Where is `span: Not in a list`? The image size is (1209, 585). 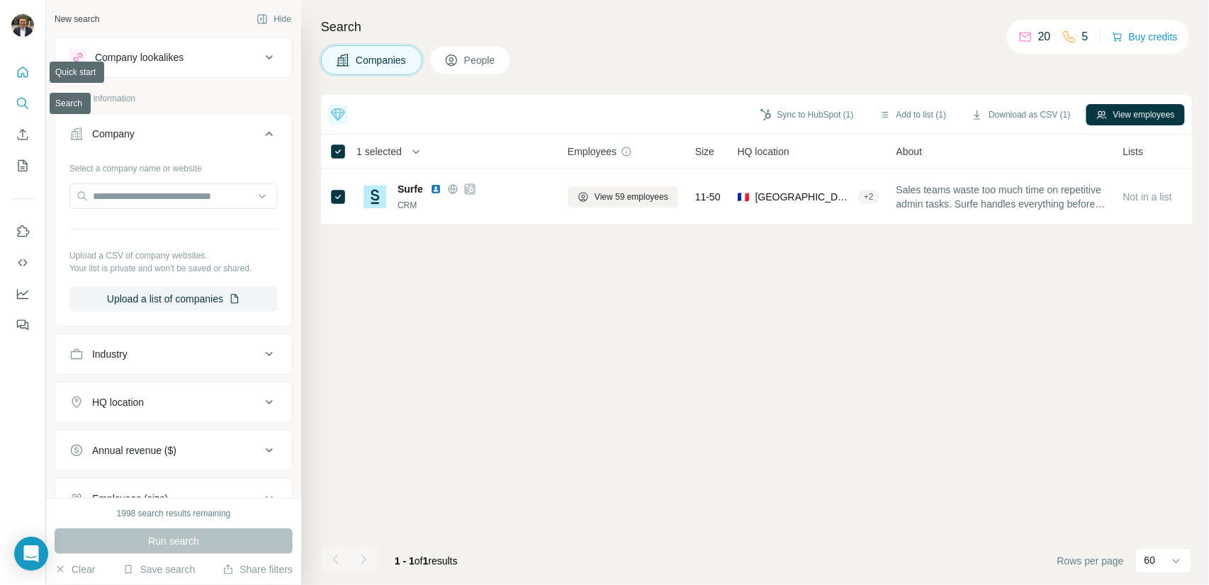
span: Not in a list is located at coordinates (1147, 197).